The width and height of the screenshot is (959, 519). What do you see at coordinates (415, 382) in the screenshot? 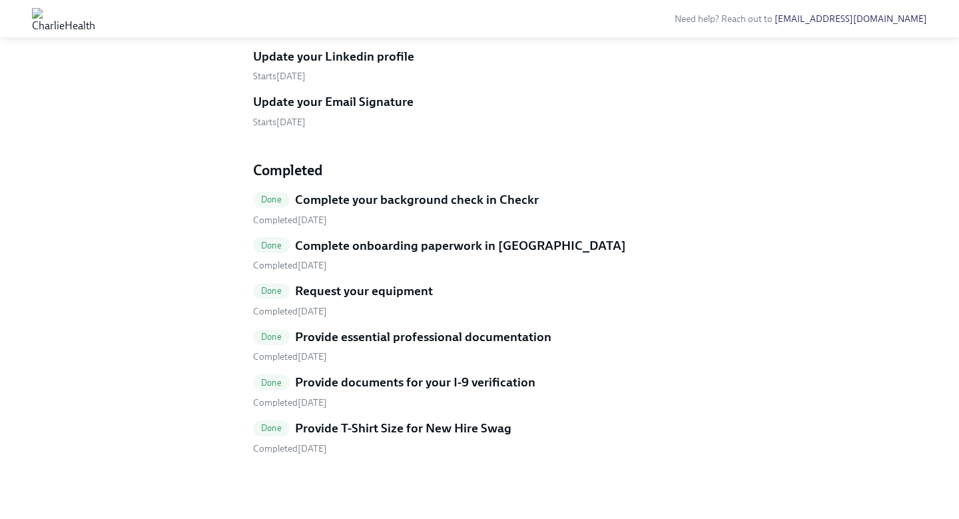
I see `h5: Provide documents for your I-9 verification` at bounding box center [415, 382].